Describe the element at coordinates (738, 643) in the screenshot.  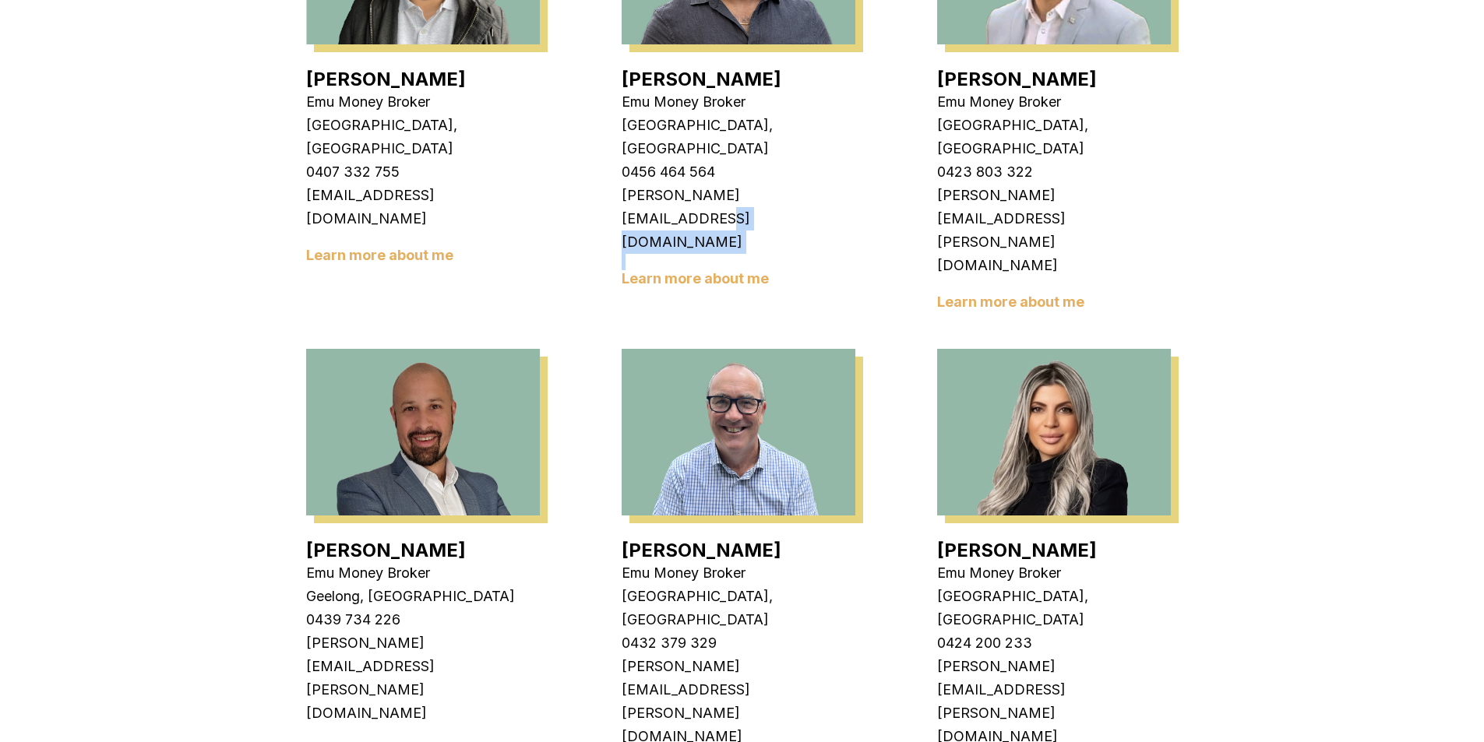
I see `p: 0432 379 329` at that location.